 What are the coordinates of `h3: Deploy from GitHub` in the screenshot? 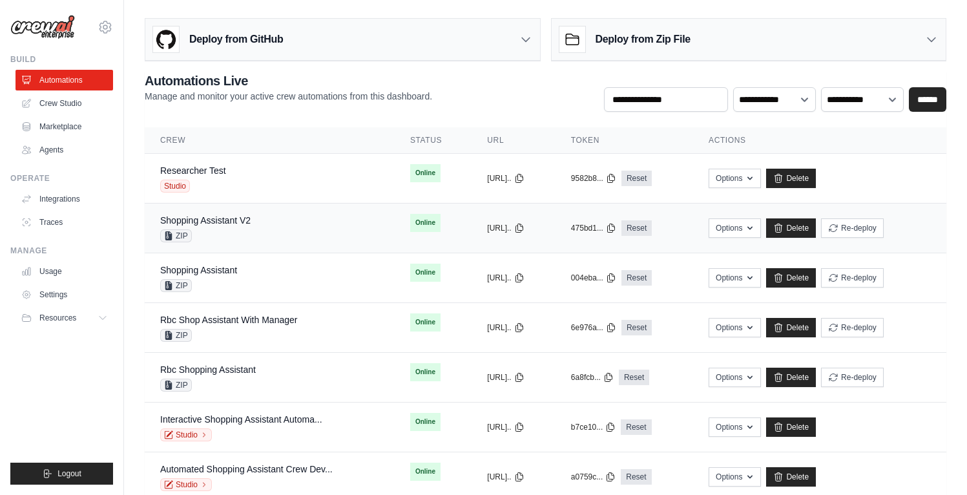 It's located at (236, 39).